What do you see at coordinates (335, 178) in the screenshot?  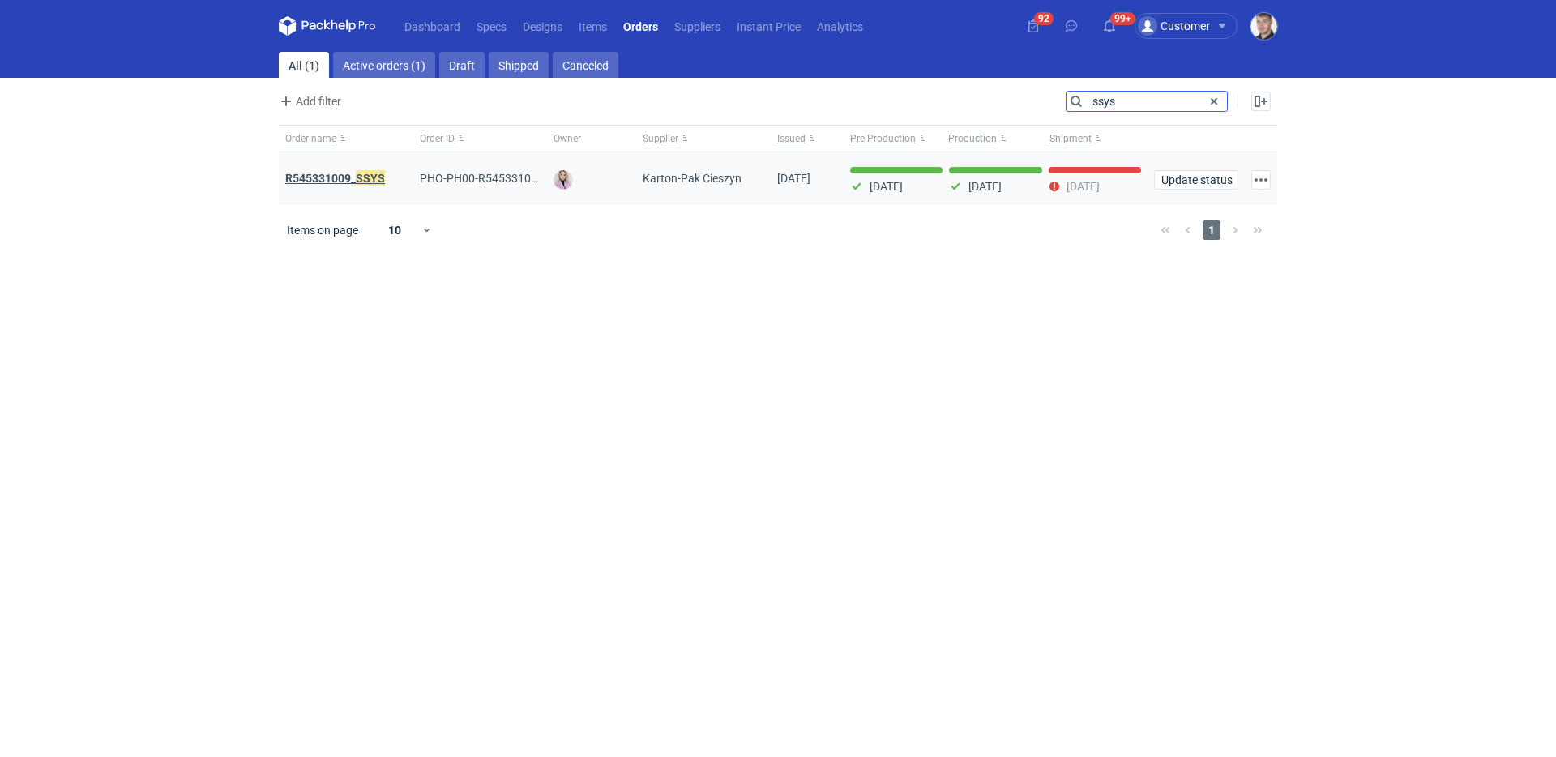 I see `strong: R545331009_SSYS` at bounding box center [335, 178].